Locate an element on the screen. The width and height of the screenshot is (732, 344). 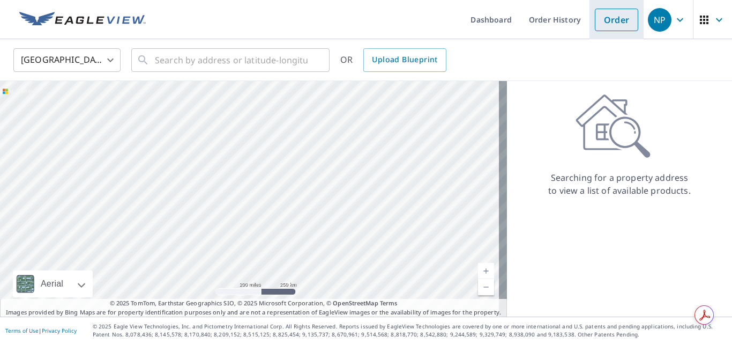
a: Order is located at coordinates (617, 20).